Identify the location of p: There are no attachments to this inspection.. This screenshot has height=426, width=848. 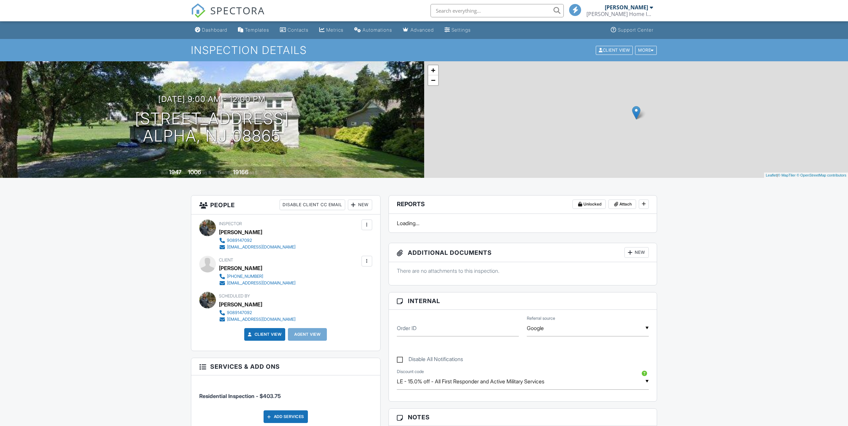
(523, 271).